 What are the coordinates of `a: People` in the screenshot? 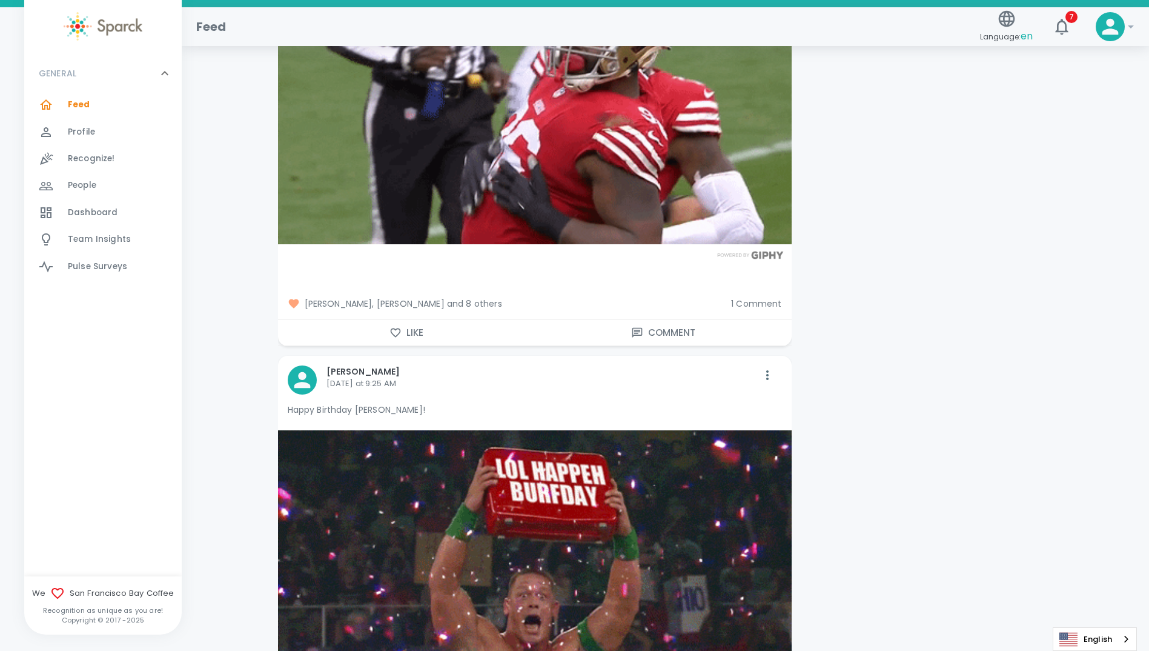 It's located at (103, 185).